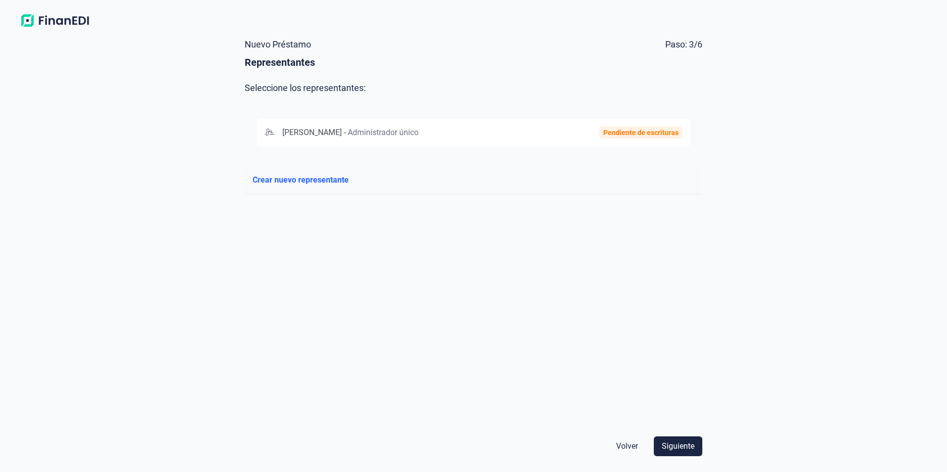 This screenshot has height=472, width=947. I want to click on button: Volver, so click(627, 447).